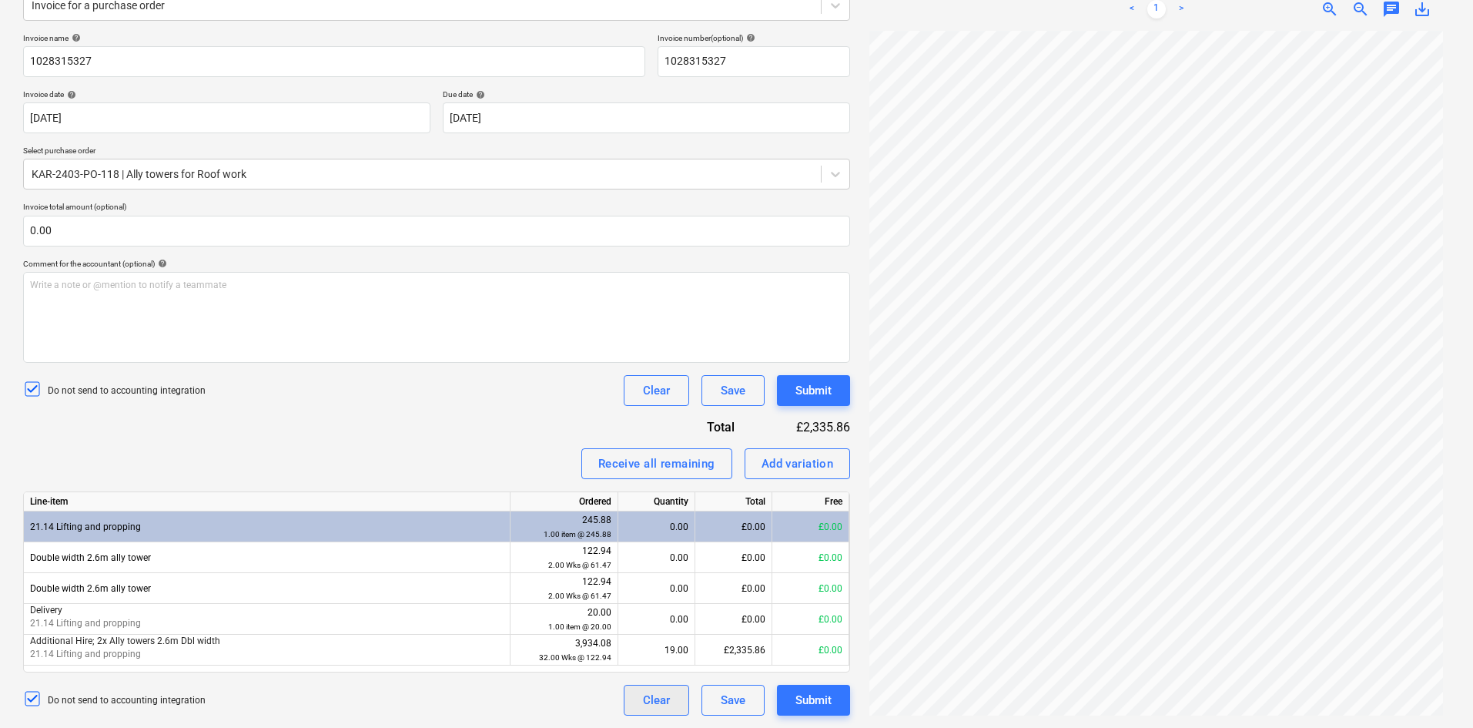 This screenshot has height=728, width=1473. What do you see at coordinates (565, 501) in the screenshot?
I see `div: Ordered` at bounding box center [565, 501].